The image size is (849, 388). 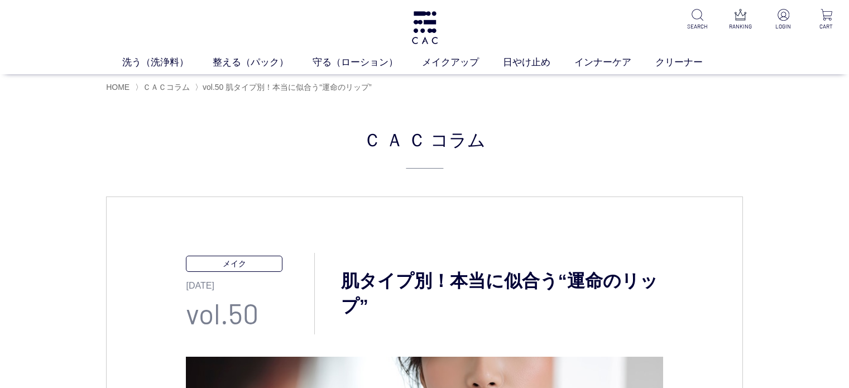 I want to click on span: ＣＡＣコラム, so click(x=166, y=87).